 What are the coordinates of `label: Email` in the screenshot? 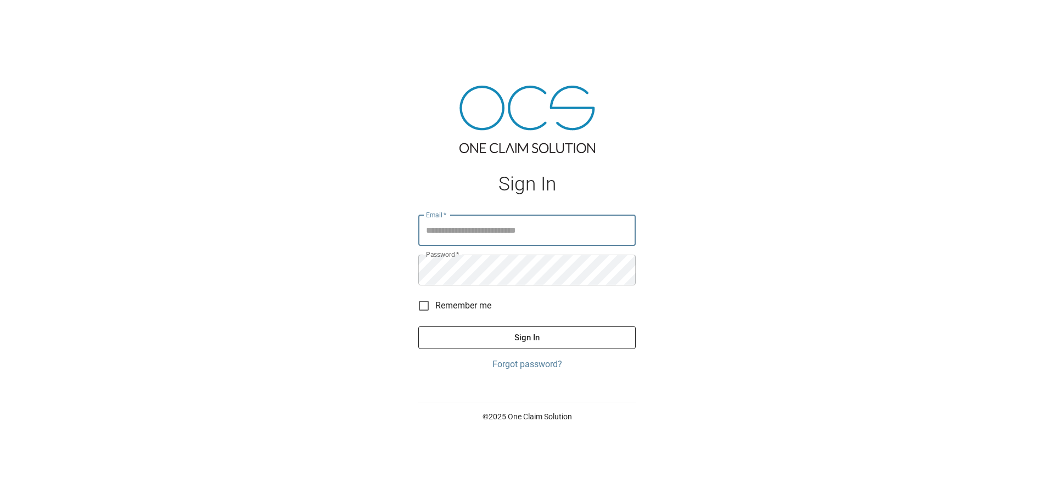 It's located at (436, 215).